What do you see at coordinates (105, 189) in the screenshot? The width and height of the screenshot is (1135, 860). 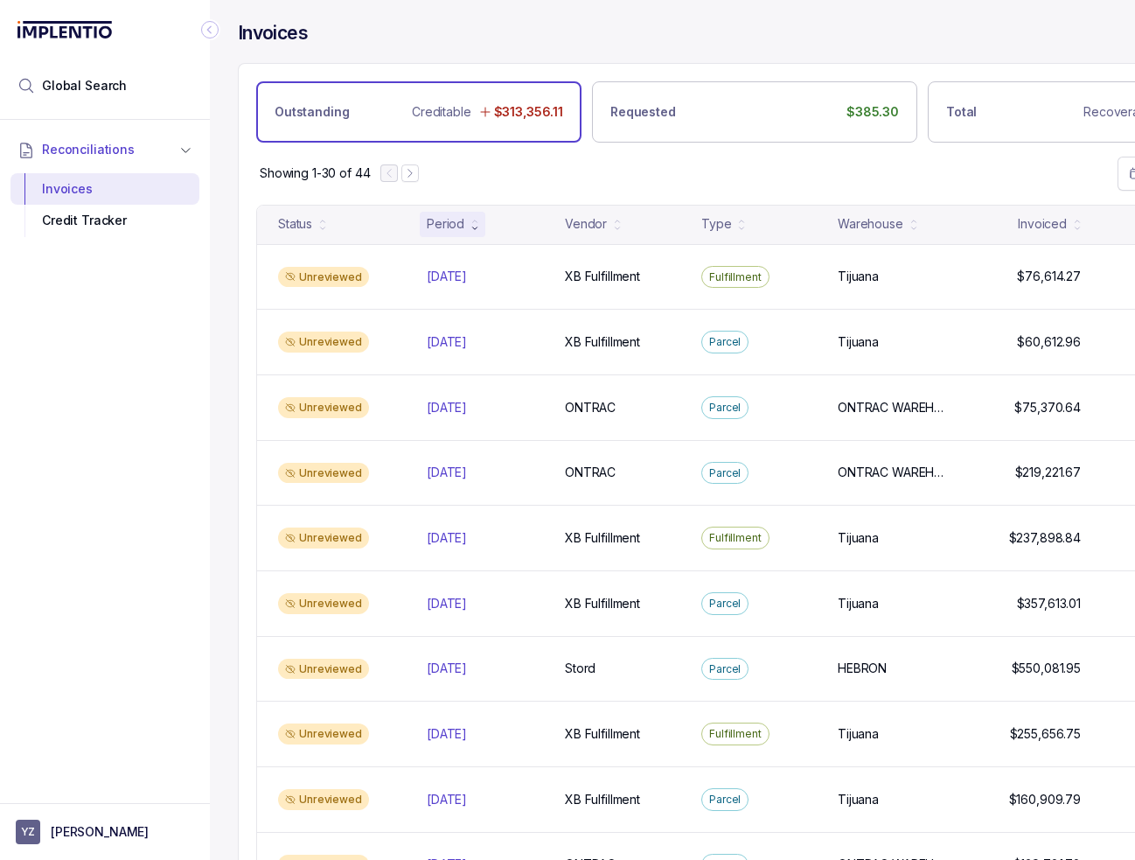 I see `div: Invoices` at bounding box center [105, 189].